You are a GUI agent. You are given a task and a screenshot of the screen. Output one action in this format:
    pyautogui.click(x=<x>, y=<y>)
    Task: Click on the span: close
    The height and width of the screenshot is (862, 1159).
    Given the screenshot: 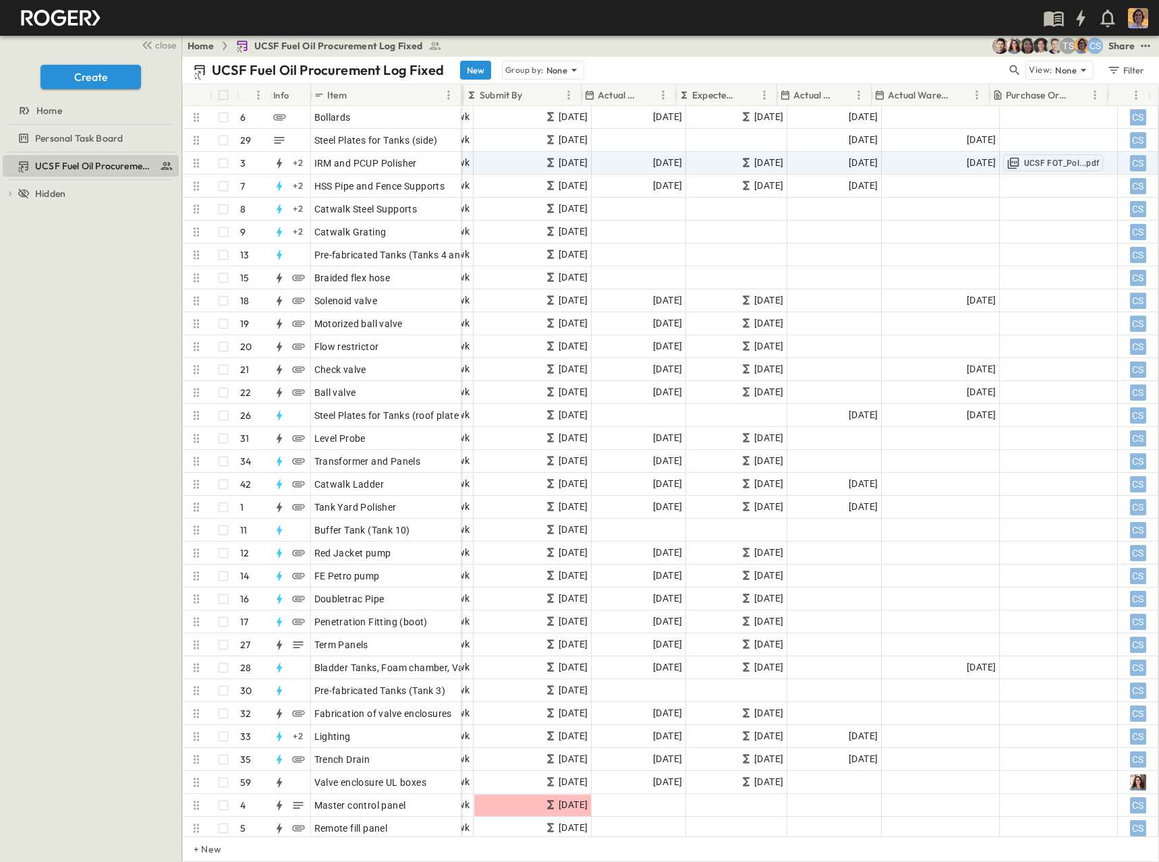 What is the action you would take?
    pyautogui.click(x=165, y=45)
    